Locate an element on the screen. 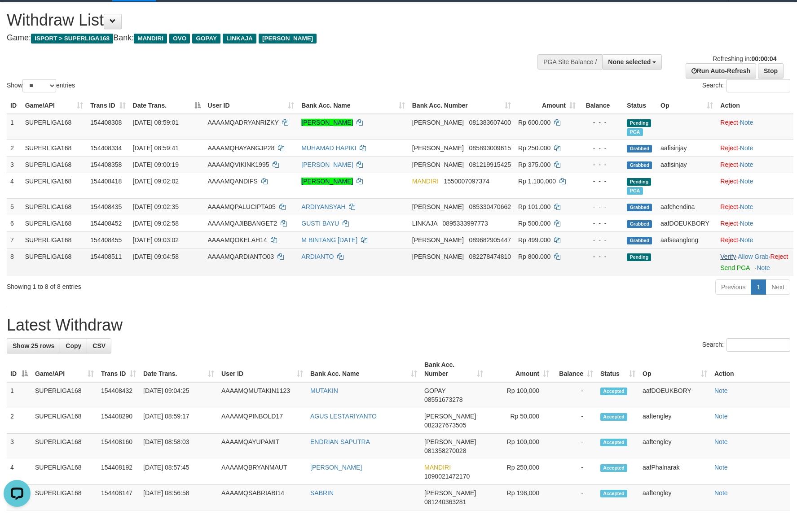  span: Refreshing in: is located at coordinates (744, 59).